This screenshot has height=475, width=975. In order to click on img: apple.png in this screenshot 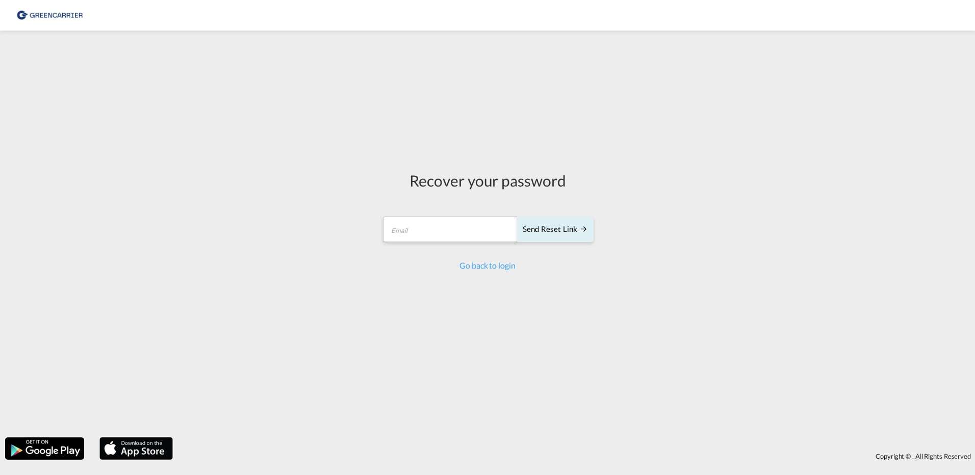, I will do `click(136, 449)`.